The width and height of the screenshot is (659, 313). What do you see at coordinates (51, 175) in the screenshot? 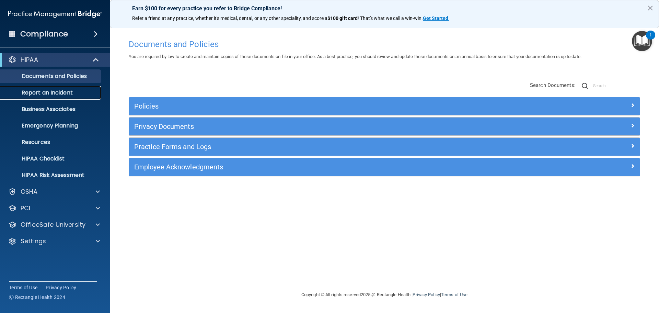
I see `p: HIPAA Risk Assessment` at bounding box center [51, 175].